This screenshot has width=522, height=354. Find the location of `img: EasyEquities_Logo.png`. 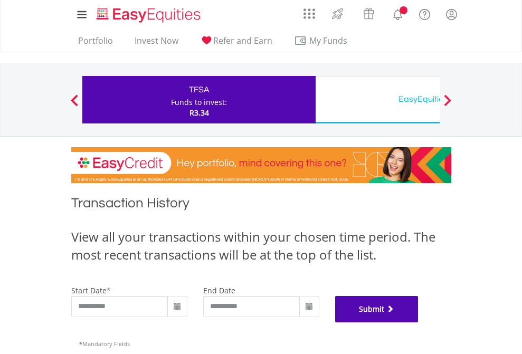

img: EasyEquities_Logo.png is located at coordinates (149, 15).